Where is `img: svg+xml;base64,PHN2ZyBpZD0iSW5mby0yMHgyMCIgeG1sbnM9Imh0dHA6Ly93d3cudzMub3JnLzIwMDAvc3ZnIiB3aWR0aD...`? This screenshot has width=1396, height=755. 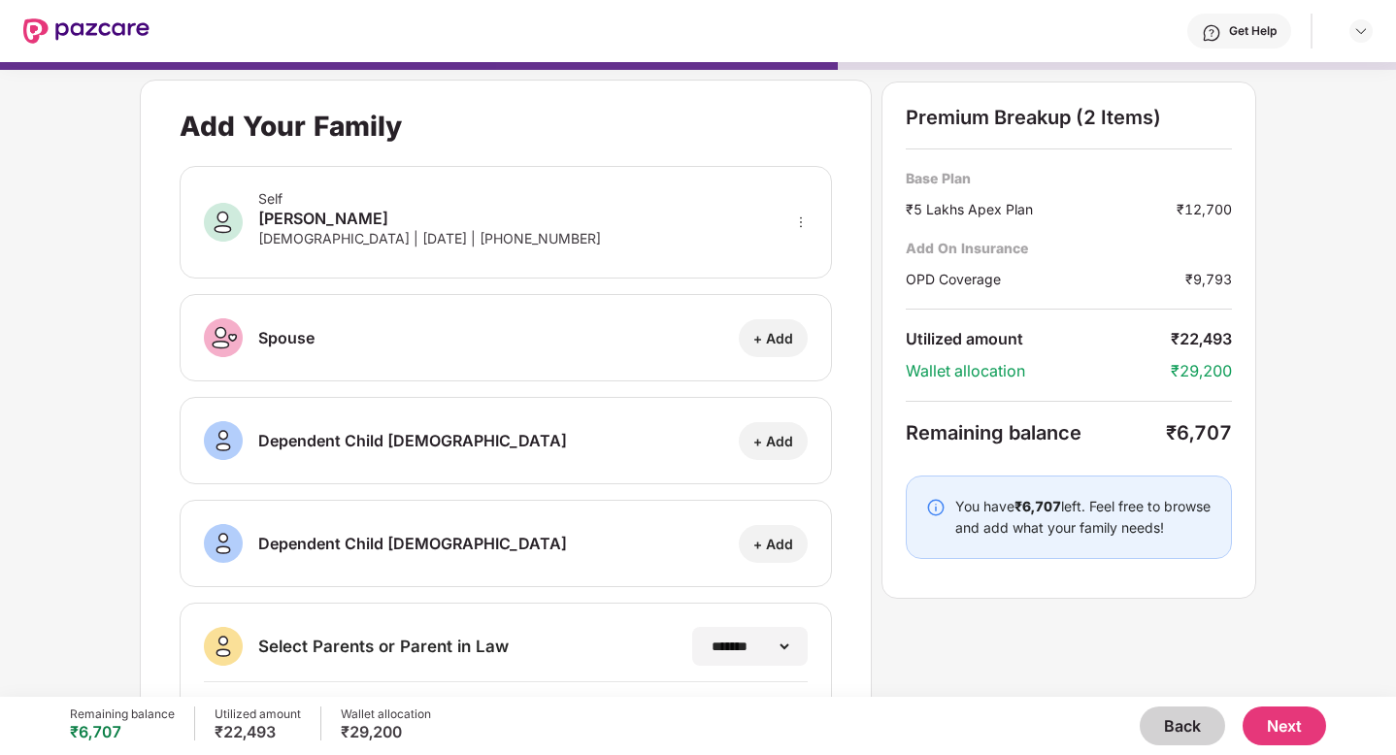 img: svg+xml;base64,PHN2ZyBpZD0iSW5mby0yMHgyMCIgeG1sbnM9Imh0dHA6Ly93d3cudzMub3JnLzIwMDAvc3ZnIiB3aWR0aD... is located at coordinates (936, 508).